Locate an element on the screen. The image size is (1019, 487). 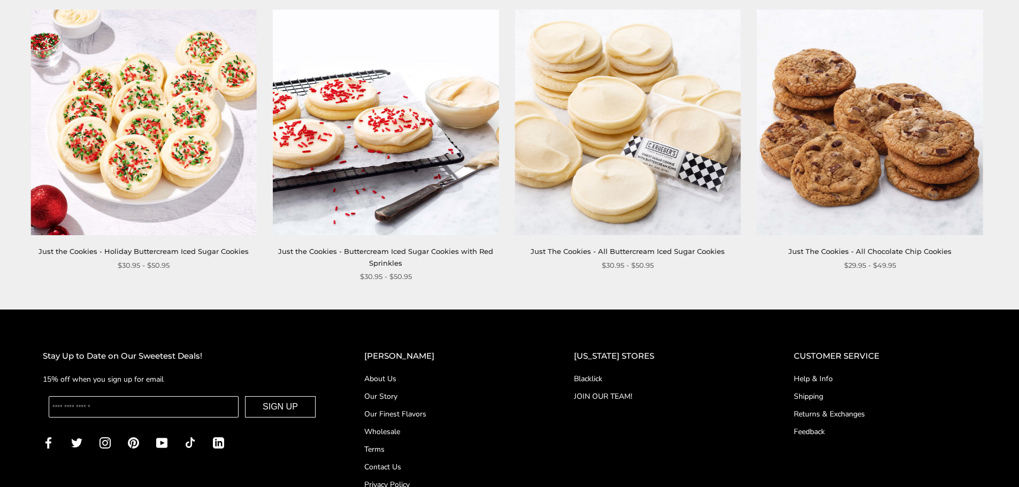
a: About Us is located at coordinates (448, 379).